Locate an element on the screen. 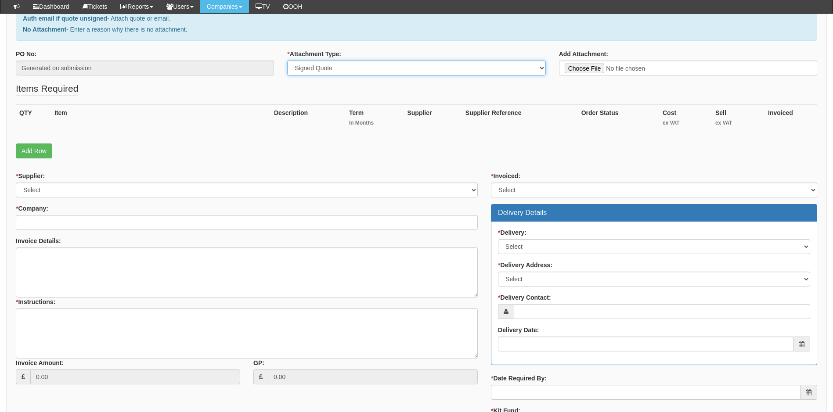 This screenshot has height=412, width=833. label: Delivery Contact: is located at coordinates (524, 298).